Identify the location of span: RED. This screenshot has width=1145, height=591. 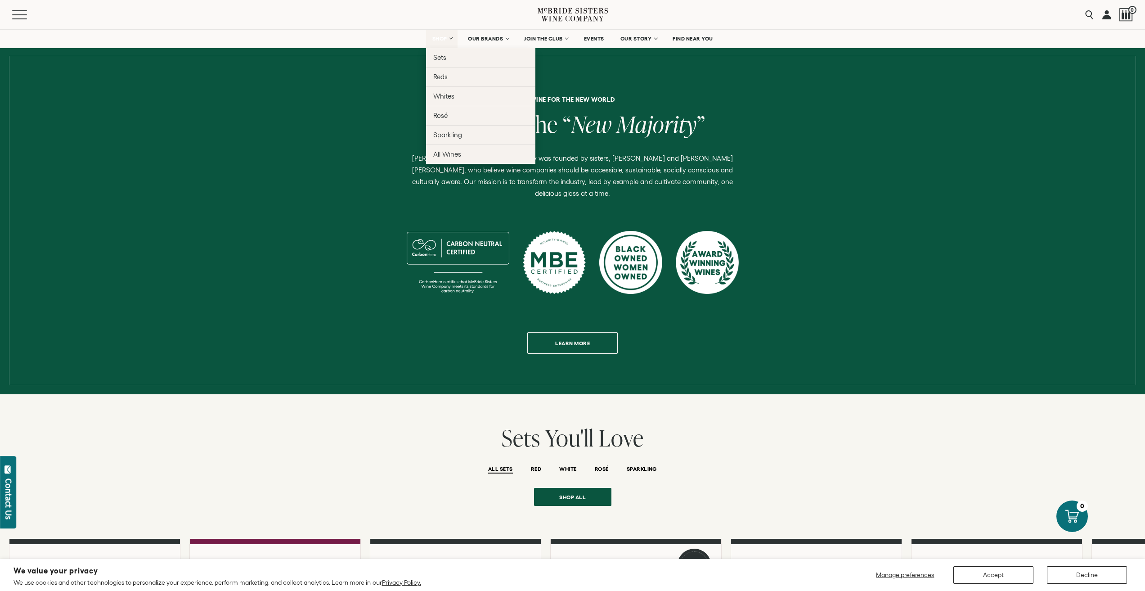
(536, 469).